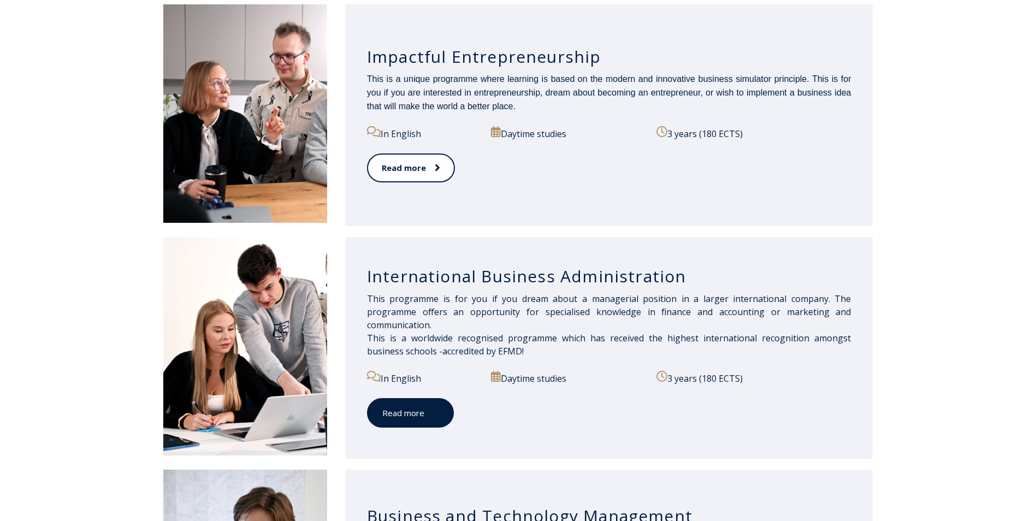 The width and height of the screenshot is (1036, 521). What do you see at coordinates (609, 325) in the screenshot?
I see `span: This programme is for you if you dream about a managerial position in a larger international comp...` at bounding box center [609, 325].